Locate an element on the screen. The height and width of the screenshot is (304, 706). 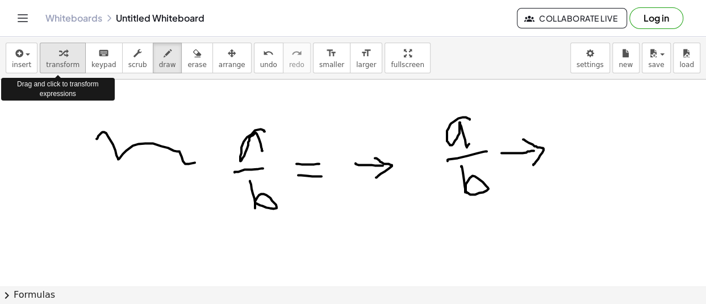
button: new is located at coordinates (626, 58).